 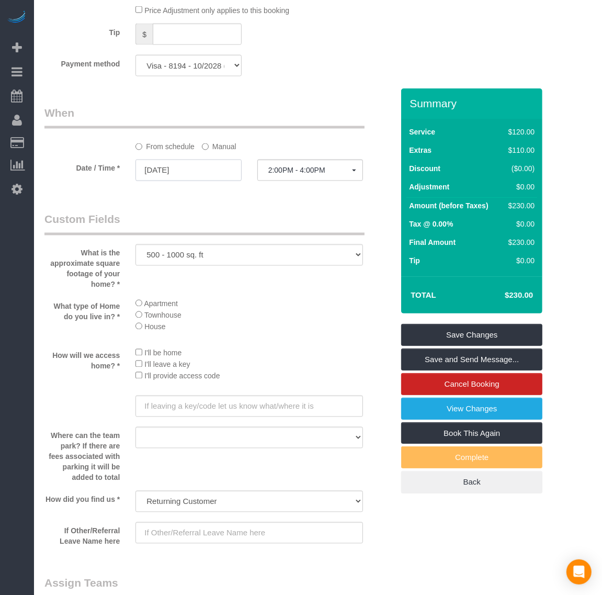 I want to click on label: Service, so click(x=422, y=132).